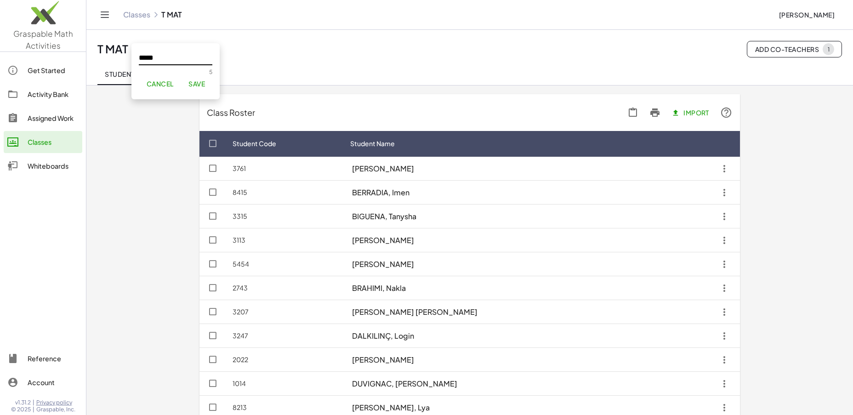 This screenshot has width=853, height=415. What do you see at coordinates (284, 217) in the screenshot?
I see `td: 3315` at bounding box center [284, 217].